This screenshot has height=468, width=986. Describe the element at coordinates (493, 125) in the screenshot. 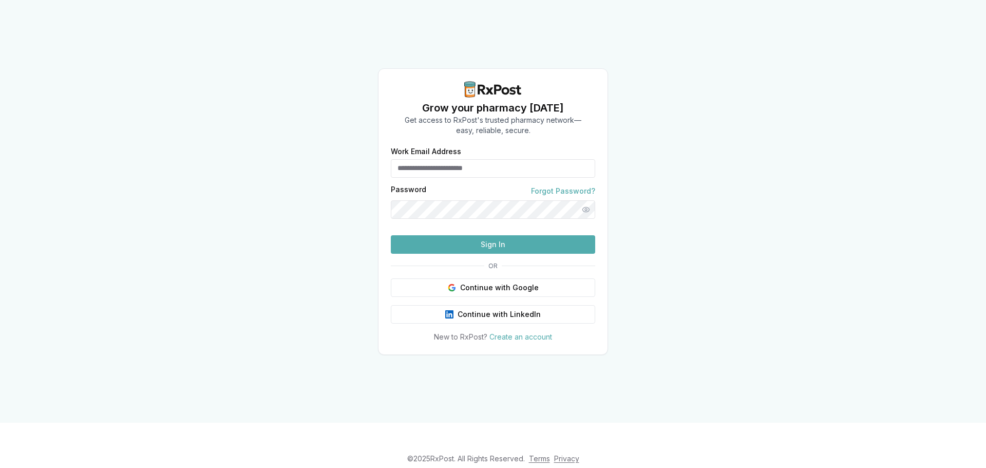

I see `p: Get access to RxPost's trusted pharmacy network— easy, reliable, secure.` at that location.